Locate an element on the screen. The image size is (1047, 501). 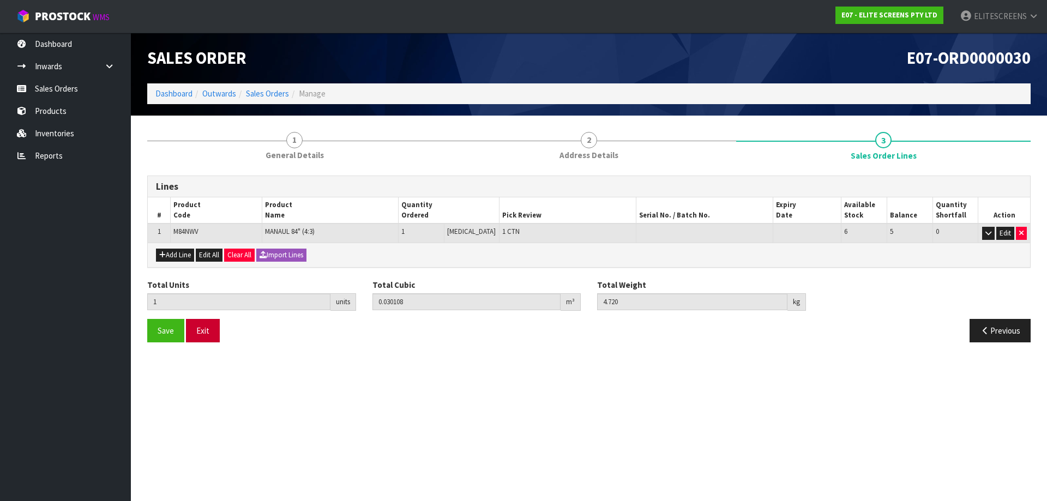
span: MANAUL 84" (4:3) is located at coordinates (289, 231).